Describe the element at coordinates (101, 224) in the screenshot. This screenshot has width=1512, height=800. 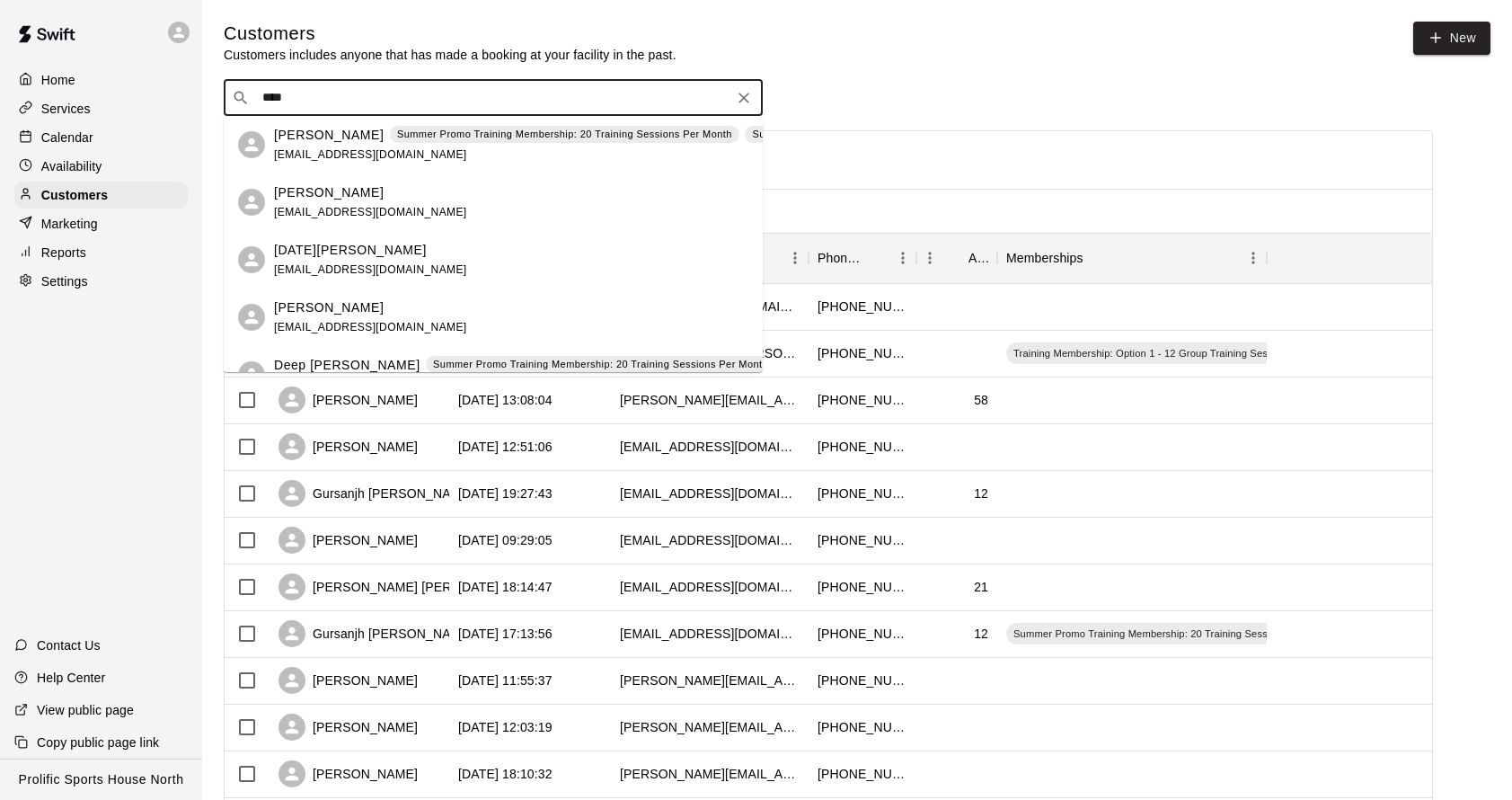
I see `div: Marketing` at that location.